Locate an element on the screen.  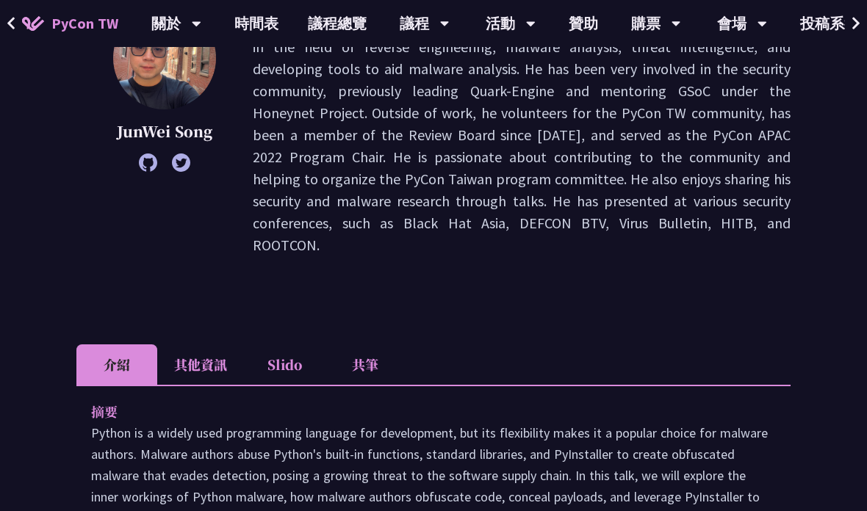
li: 共筆 is located at coordinates (365, 364).